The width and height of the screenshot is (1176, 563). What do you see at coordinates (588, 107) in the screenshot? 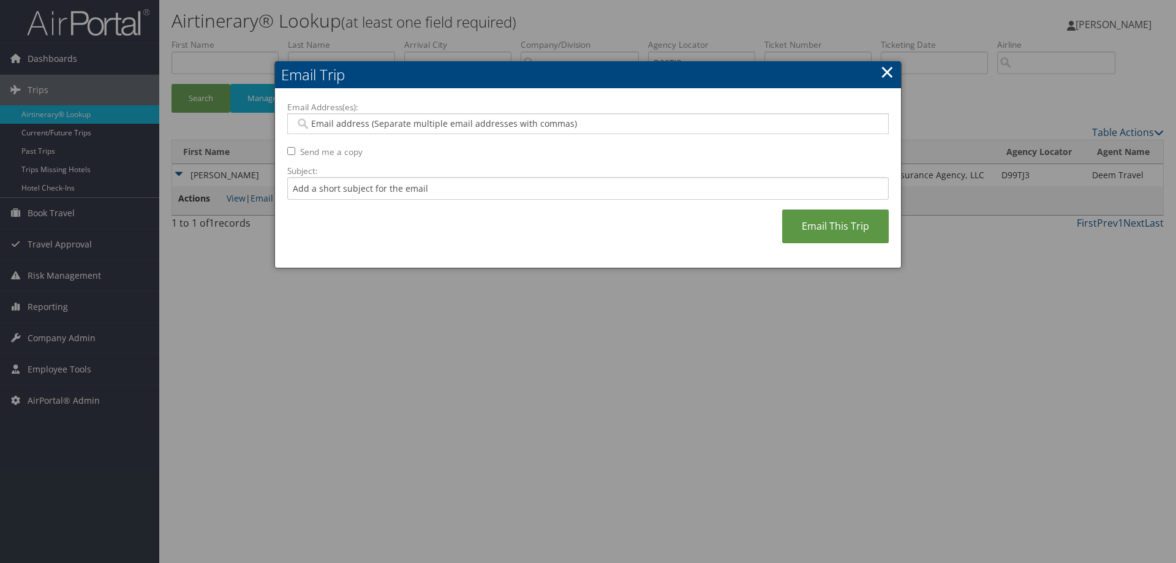
I see `label: Email Address(es):` at bounding box center [588, 107].